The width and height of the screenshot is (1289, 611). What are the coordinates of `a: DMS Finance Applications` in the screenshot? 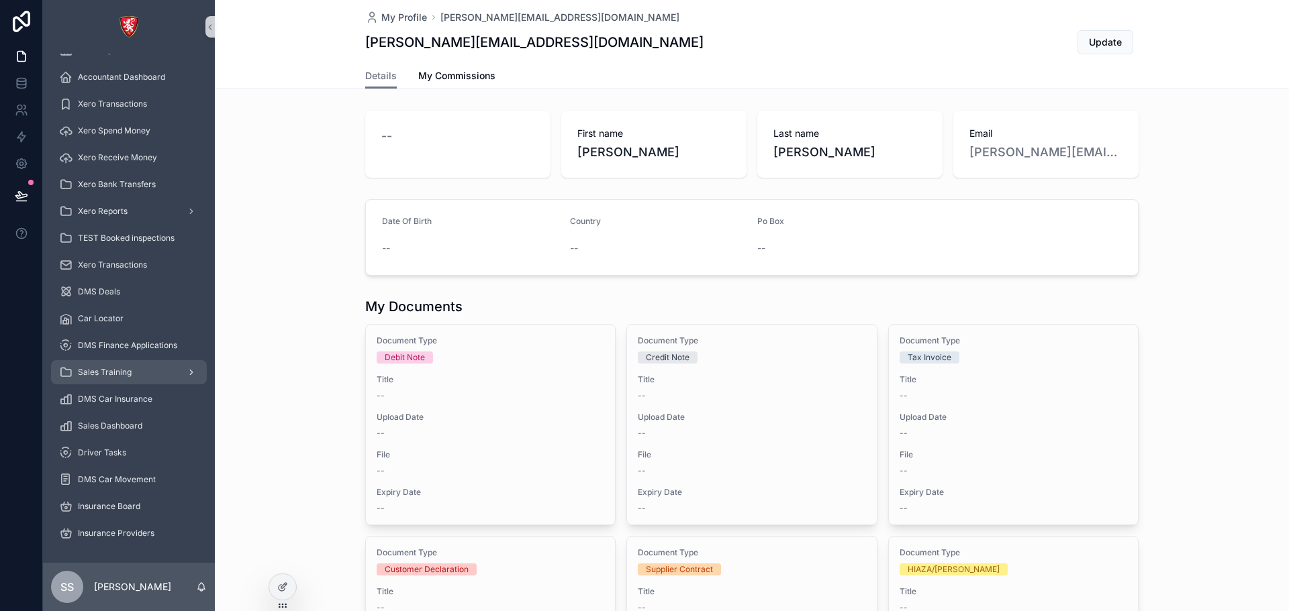 It's located at (129, 346).